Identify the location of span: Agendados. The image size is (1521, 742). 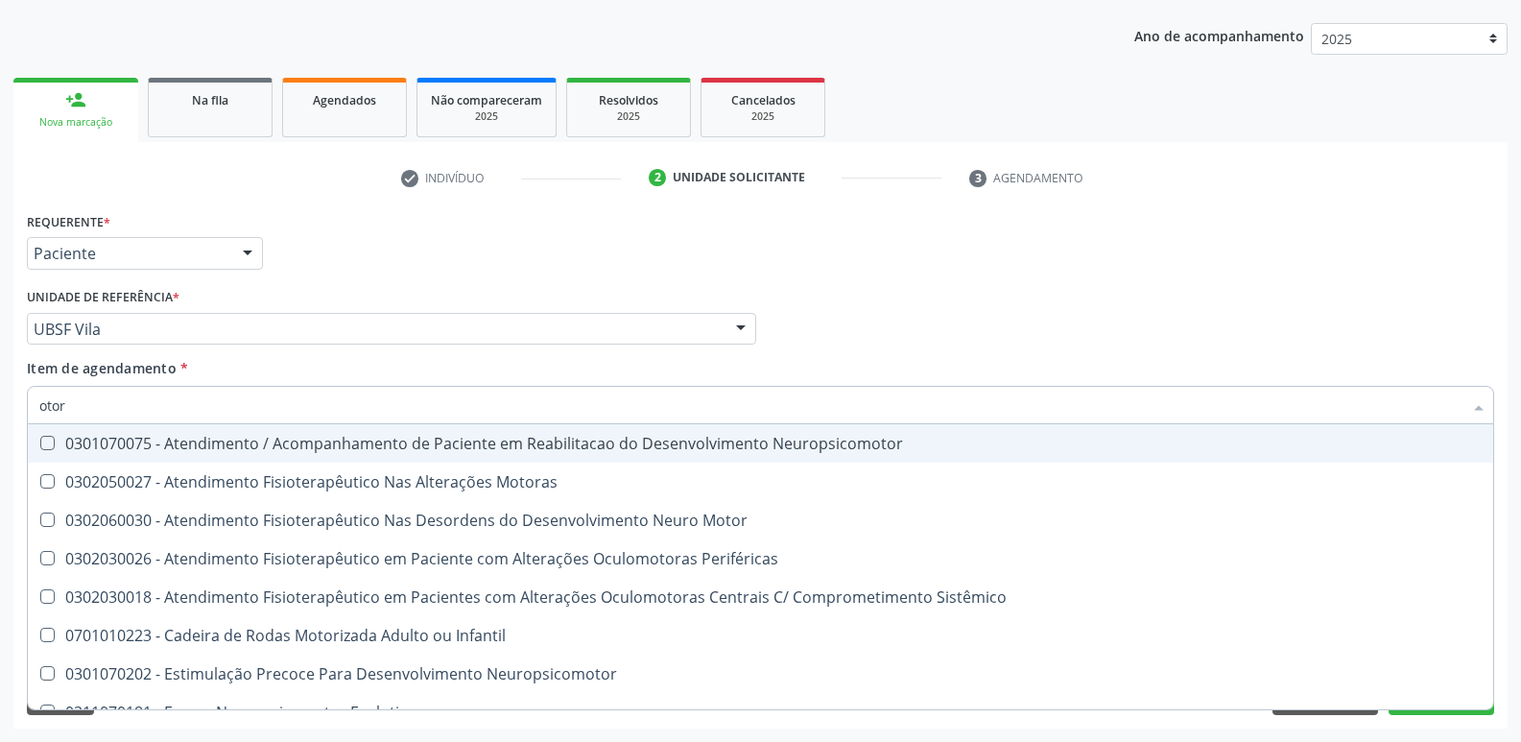
(344, 100).